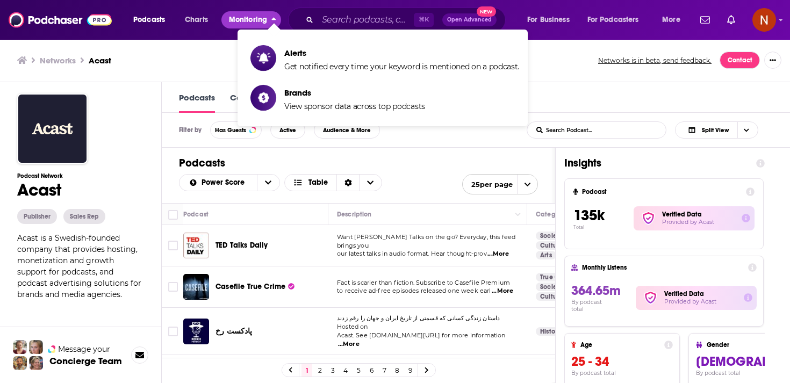 The image size is (790, 383). Describe the element at coordinates (487, 11) in the screenshot. I see `span: New` at that location.